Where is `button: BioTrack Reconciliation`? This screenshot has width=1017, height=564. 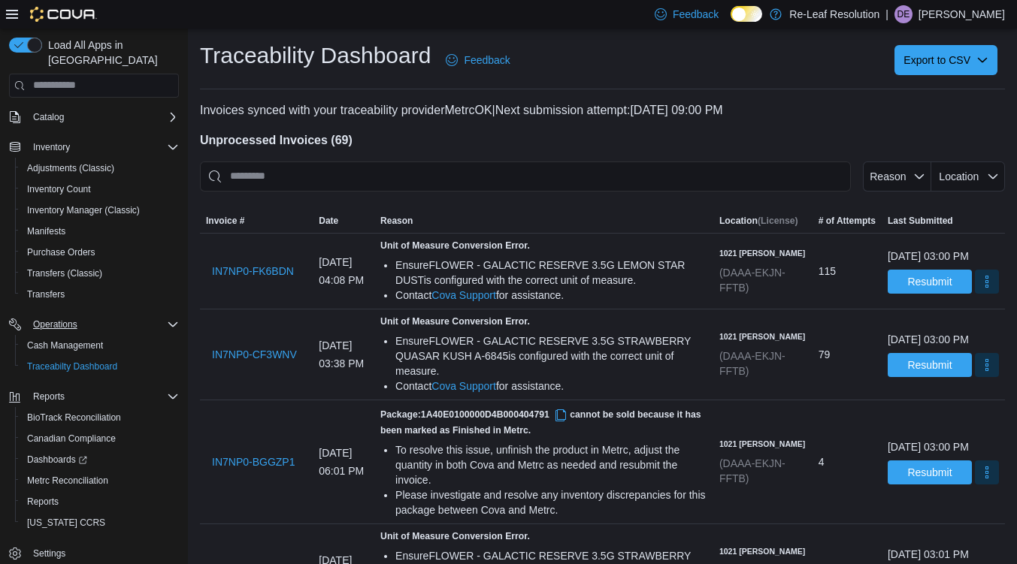 button: BioTrack Reconciliation is located at coordinates (100, 418).